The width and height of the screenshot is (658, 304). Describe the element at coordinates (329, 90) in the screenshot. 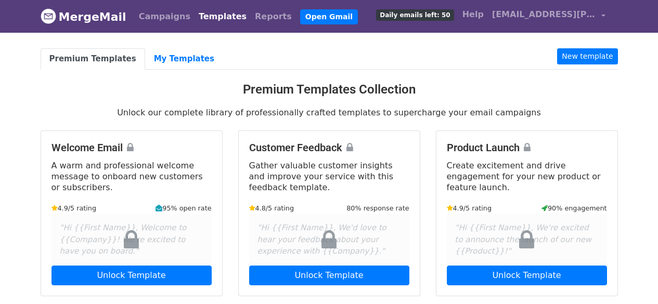

I see `h3: Premium Templates Collection` at that location.